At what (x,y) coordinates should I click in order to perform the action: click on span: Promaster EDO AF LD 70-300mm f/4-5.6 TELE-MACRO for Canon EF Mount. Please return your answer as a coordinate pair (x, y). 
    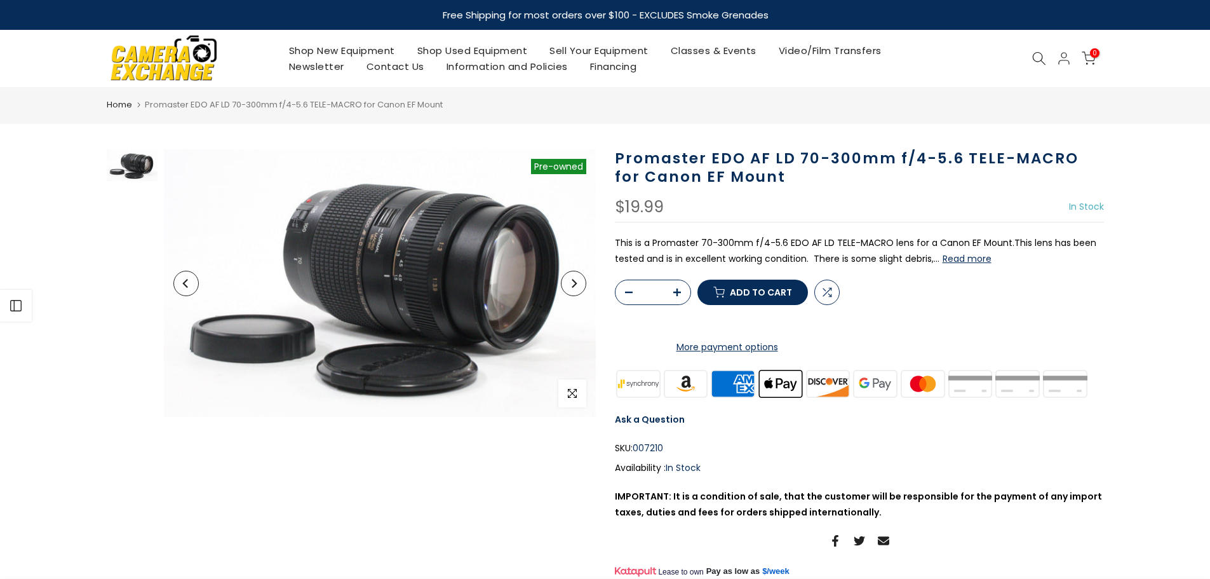
    Looking at the image, I should click on (294, 104).